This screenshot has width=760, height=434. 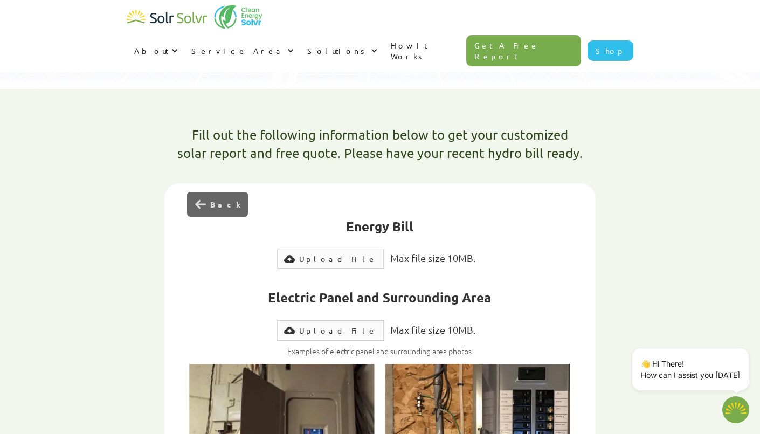 What do you see at coordinates (380, 298) in the screenshot?
I see `h2: Electric Panel and Surrounding Area` at bounding box center [380, 298].